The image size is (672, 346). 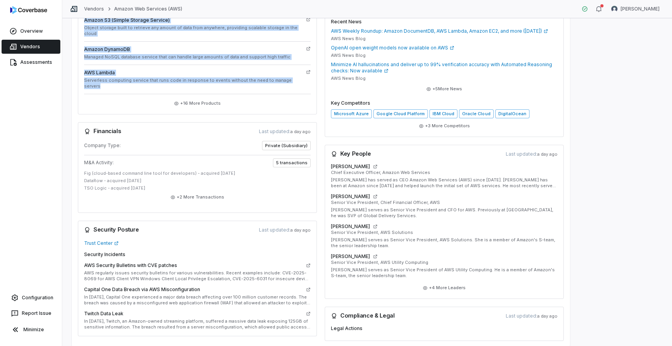 I want to click on a: OpenAI open weight models now available on AWS, so click(x=444, y=48).